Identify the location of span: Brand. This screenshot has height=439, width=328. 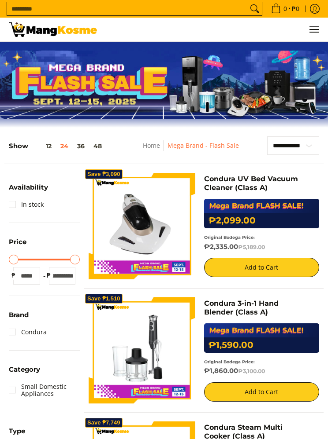
(18, 315).